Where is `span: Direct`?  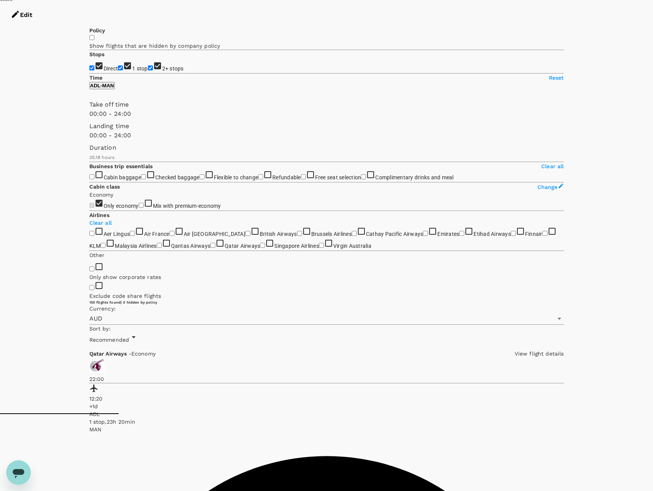 span: Direct is located at coordinates (111, 69).